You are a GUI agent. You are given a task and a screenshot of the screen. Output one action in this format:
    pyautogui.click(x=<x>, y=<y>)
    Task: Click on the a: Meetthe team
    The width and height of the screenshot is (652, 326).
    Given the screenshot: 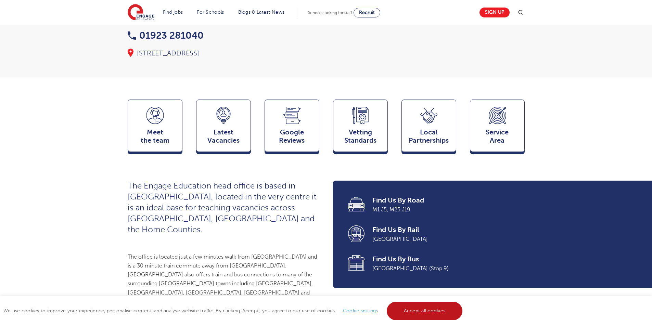 What is the action you would take?
    pyautogui.click(x=155, y=127)
    